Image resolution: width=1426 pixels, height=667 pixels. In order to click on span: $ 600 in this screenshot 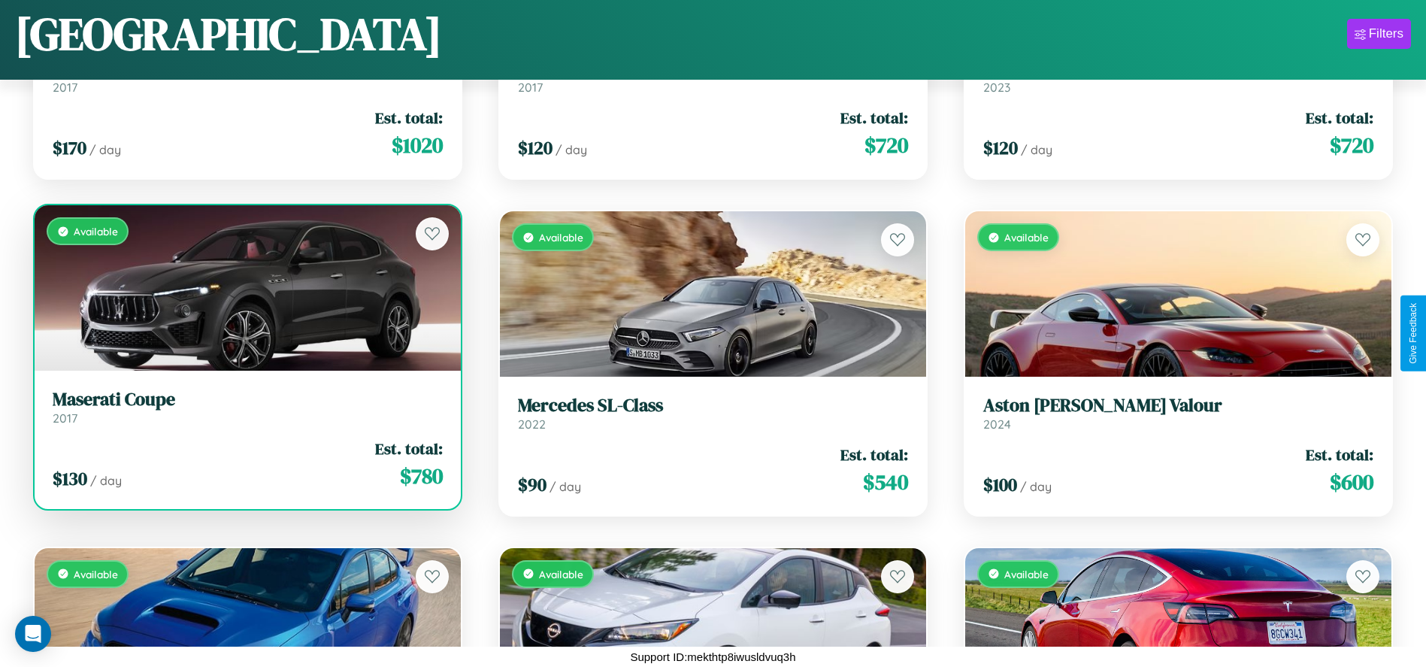, I will do `click(1351, 482)`.